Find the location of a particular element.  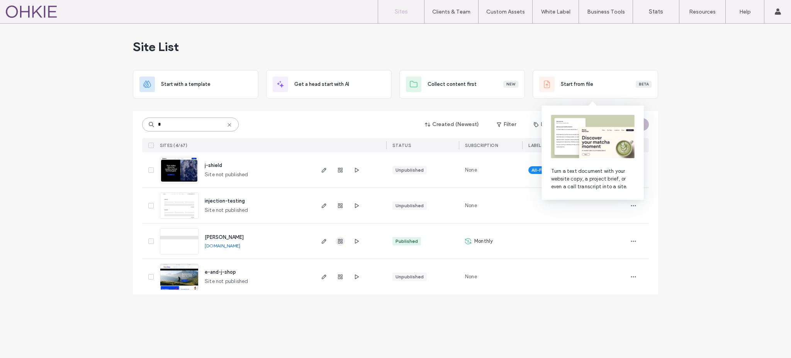

div: Start from fileBeta is located at coordinates (595, 84).